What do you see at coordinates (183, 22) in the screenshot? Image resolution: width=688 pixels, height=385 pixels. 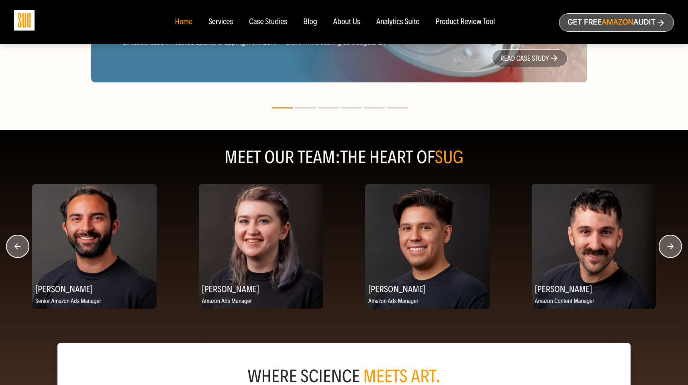 I see `a: Home` at bounding box center [183, 22].